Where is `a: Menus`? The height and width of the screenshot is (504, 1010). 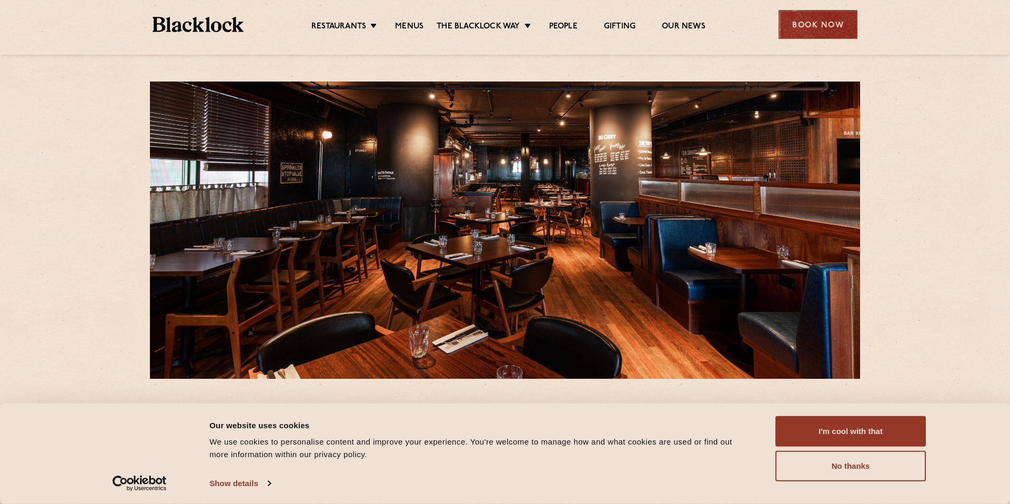 a: Menus is located at coordinates (409, 27).